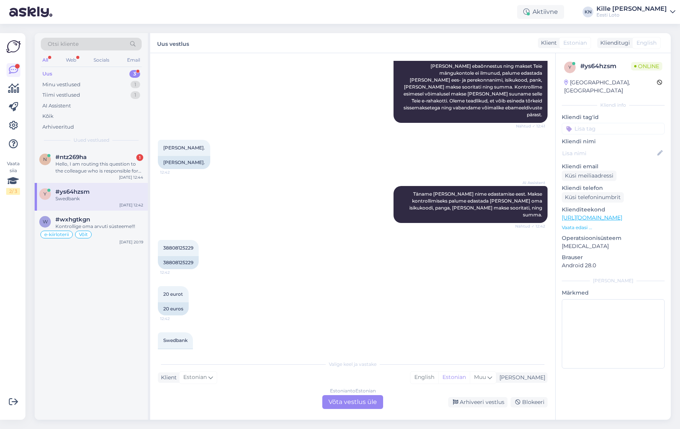 Image resolution: width=680 pixels, height=429 pixels. What do you see at coordinates (353, 364) in the screenshot?
I see `div: Valige keel ja vastake` at bounding box center [353, 364].